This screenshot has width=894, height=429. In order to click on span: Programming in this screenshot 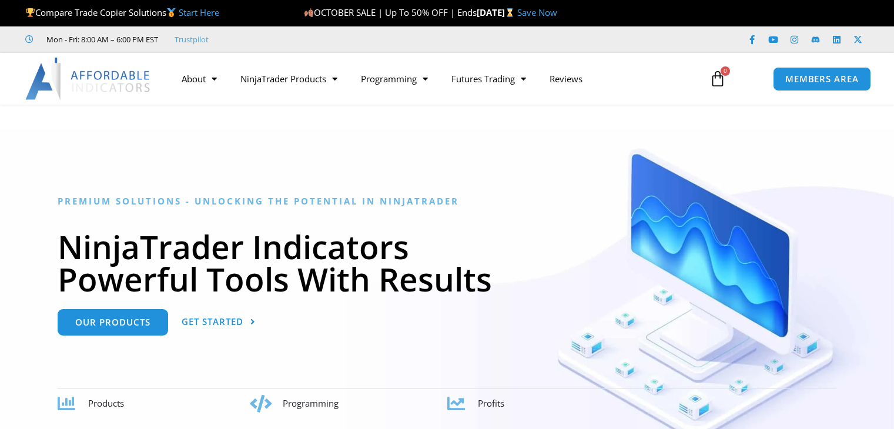, I will do `click(310, 403)`.